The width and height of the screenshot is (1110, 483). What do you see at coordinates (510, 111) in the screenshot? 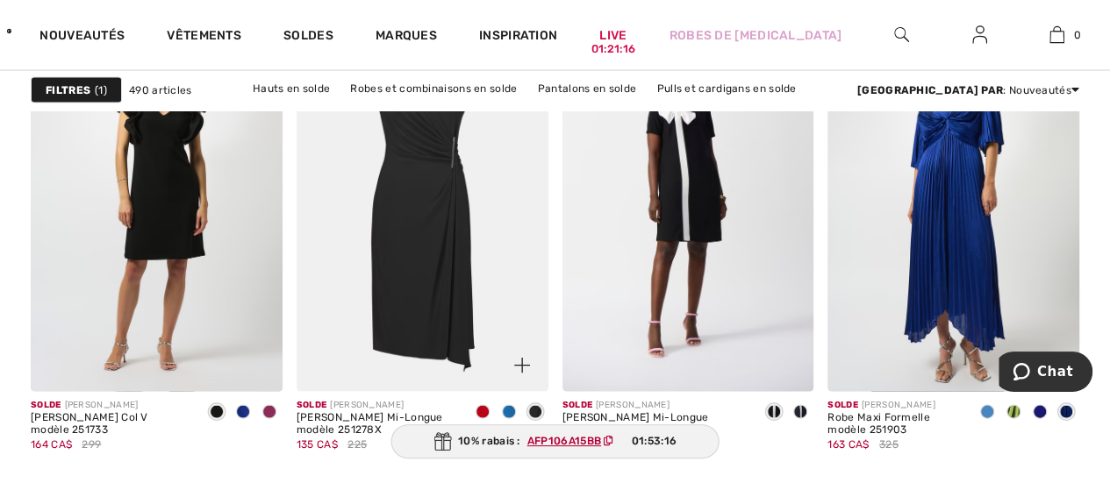
I see `a: Jupes en solde` at bounding box center [510, 111].